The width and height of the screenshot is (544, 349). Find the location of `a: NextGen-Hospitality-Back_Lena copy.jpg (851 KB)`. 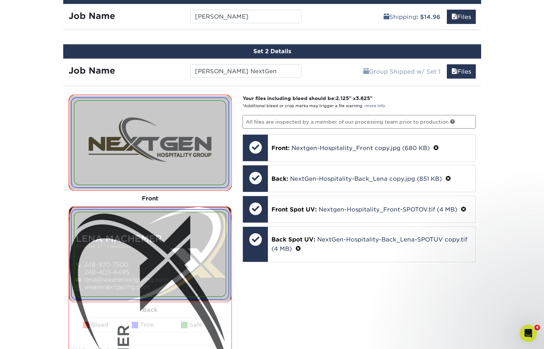

a: NextGen-Hospitality-Back_Lena copy.jpg (851 KB) is located at coordinates (366, 179).